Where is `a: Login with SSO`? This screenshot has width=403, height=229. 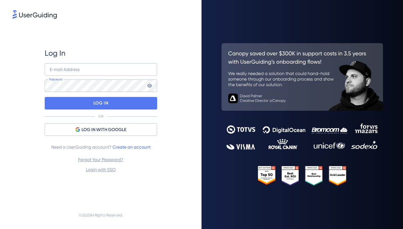 a: Login with SSO is located at coordinates (101, 169).